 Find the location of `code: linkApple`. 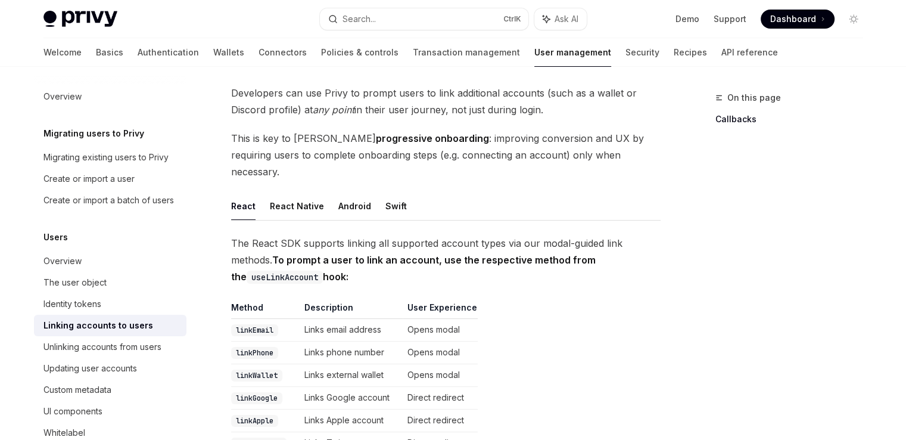

code: linkApple is located at coordinates (254, 421).